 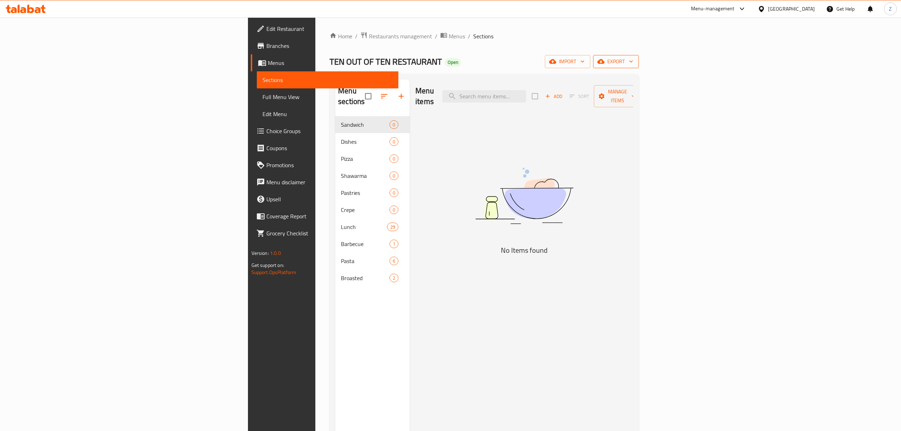 I want to click on a: Sections, so click(x=328, y=80).